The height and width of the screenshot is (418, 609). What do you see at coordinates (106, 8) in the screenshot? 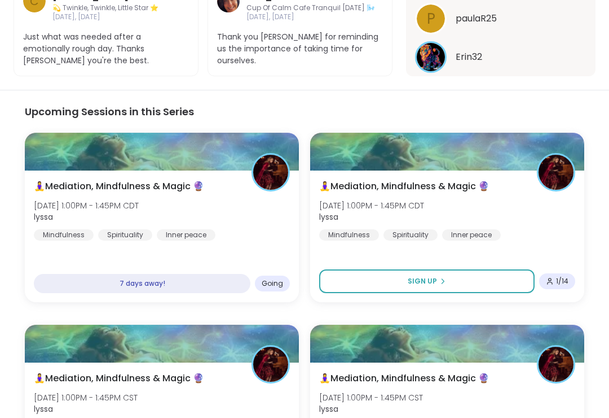
I see `span: 💫 Twinkle, Twinkle, Little Star ⭐️` at bounding box center [106, 8].